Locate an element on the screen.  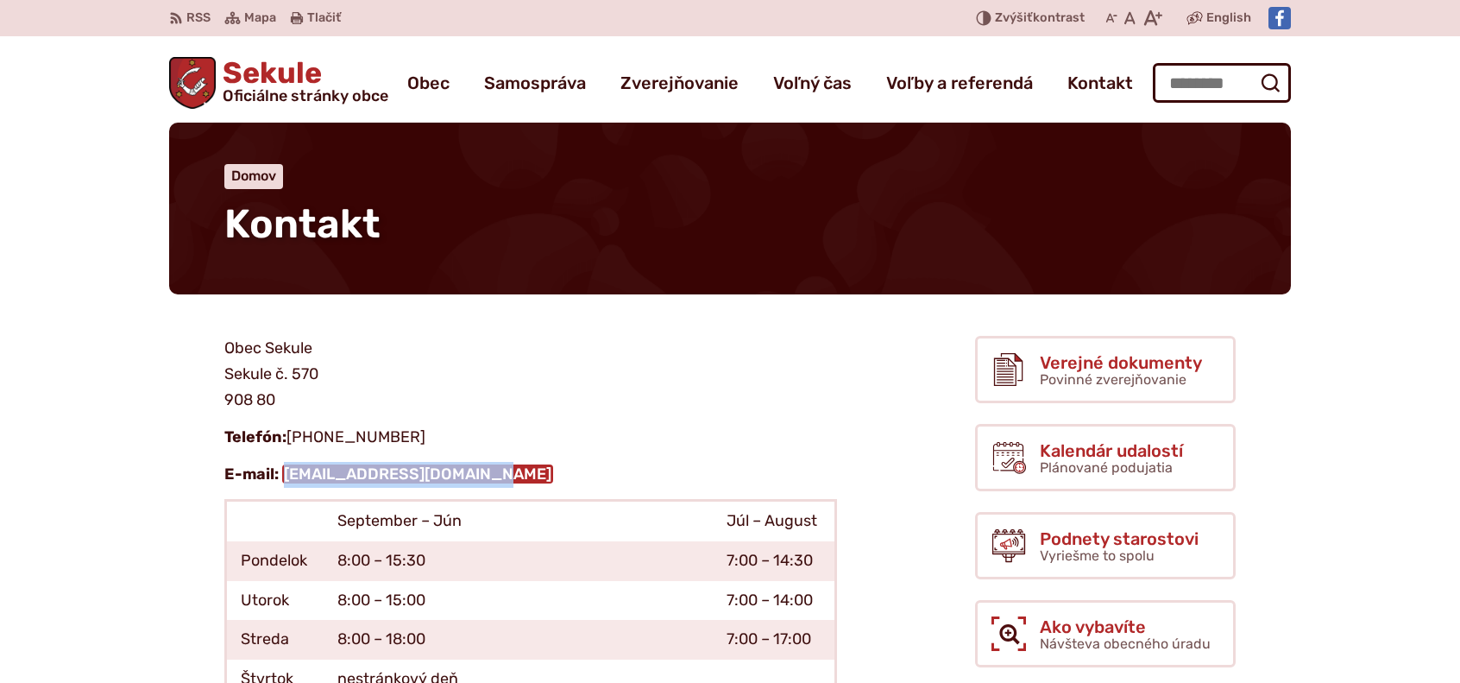
a: Zverejňovanie is located at coordinates (679, 83).